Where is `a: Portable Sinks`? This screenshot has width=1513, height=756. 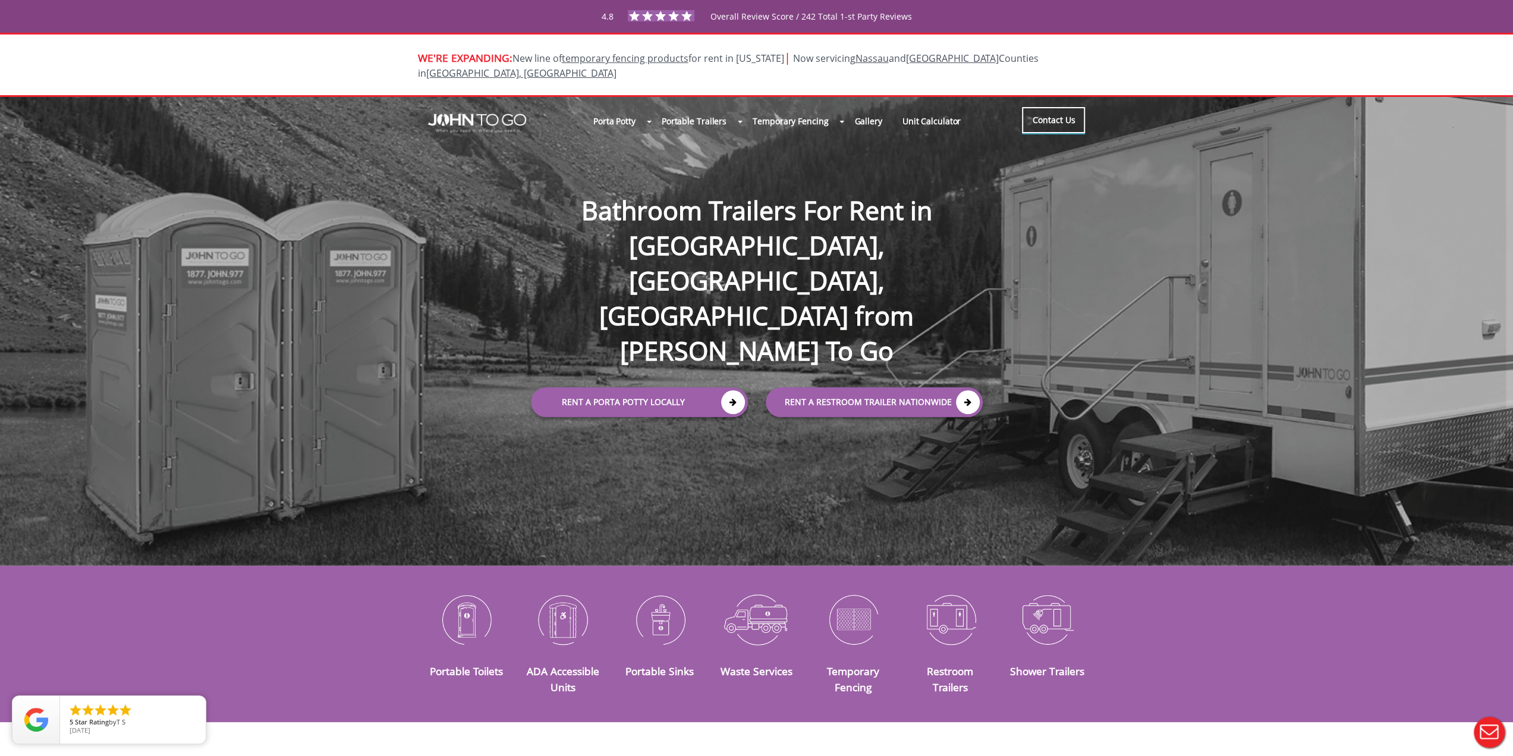 a: Portable Sinks is located at coordinates (659, 671).